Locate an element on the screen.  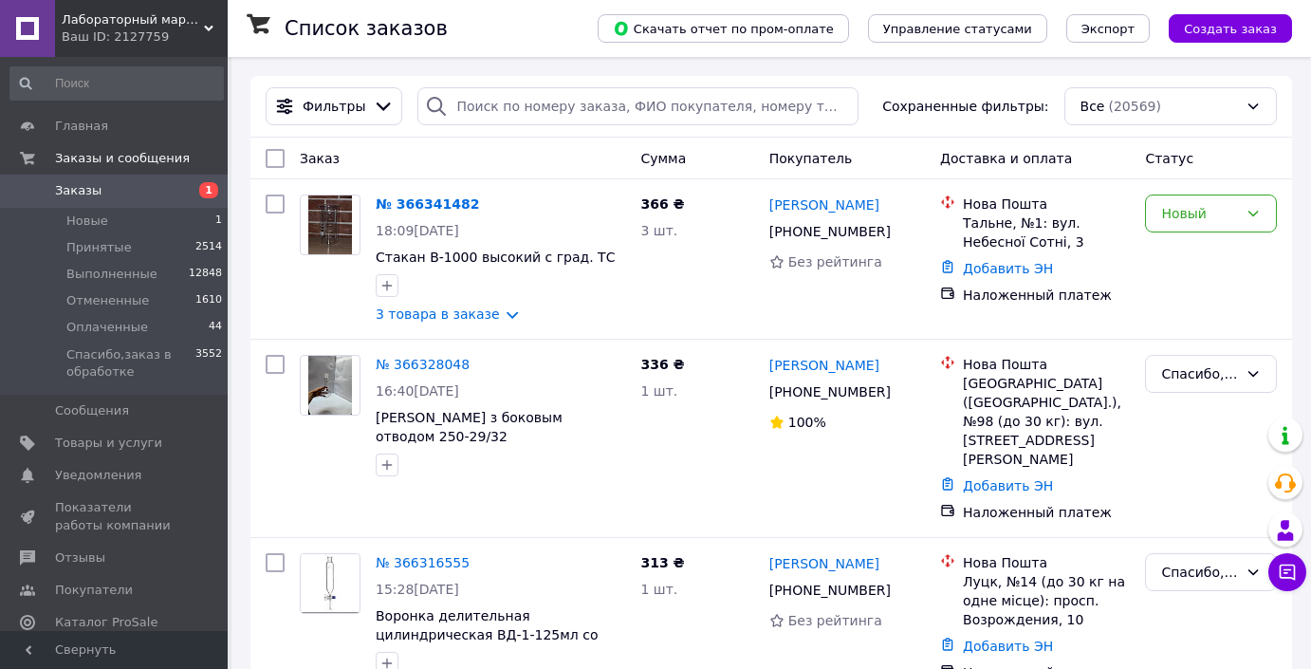
span: Каталог ProSale is located at coordinates (106, 622).